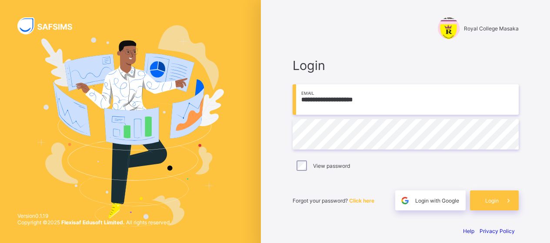  I want to click on span: Copyright © 2025 All rights reserved., so click(94, 222).